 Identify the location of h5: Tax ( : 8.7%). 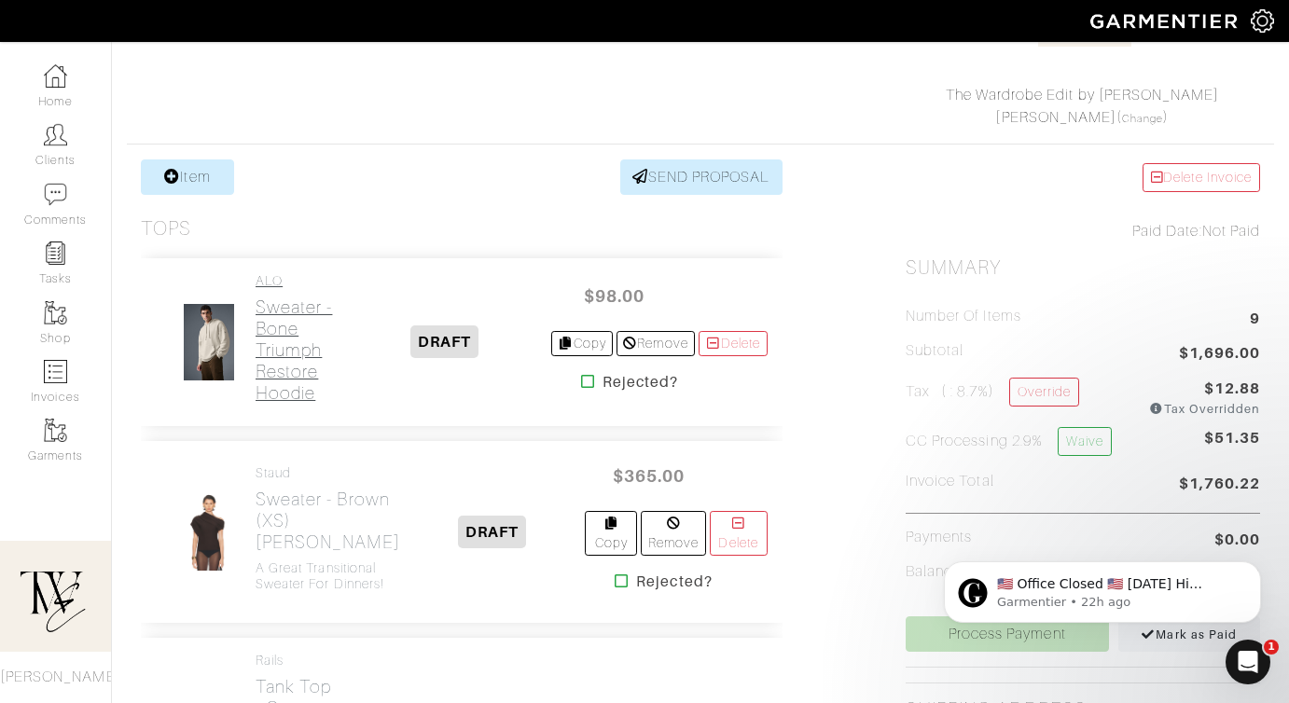
(992, 394).